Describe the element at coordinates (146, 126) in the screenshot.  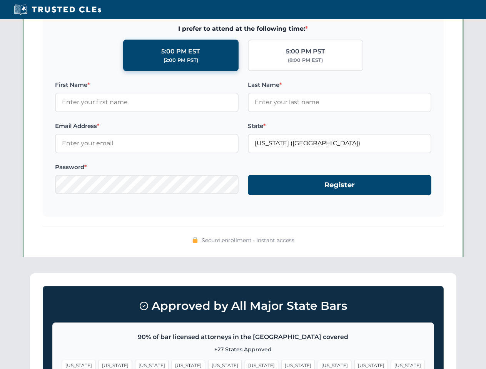
I see `label: Email Address` at that location.